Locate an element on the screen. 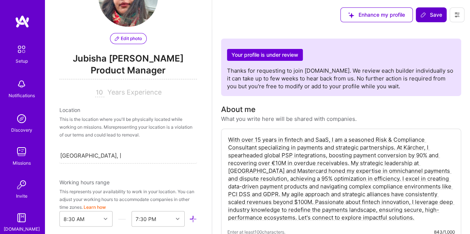 The width and height of the screenshot is (470, 234). h2: Your profile is under review is located at coordinates (265, 55).